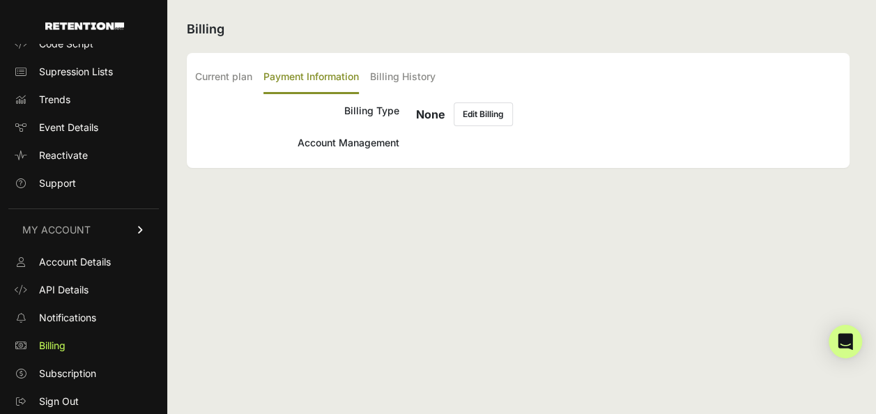 Image resolution: width=876 pixels, height=414 pixels. Describe the element at coordinates (84, 374) in the screenshot. I see `a: Subscription` at that location.